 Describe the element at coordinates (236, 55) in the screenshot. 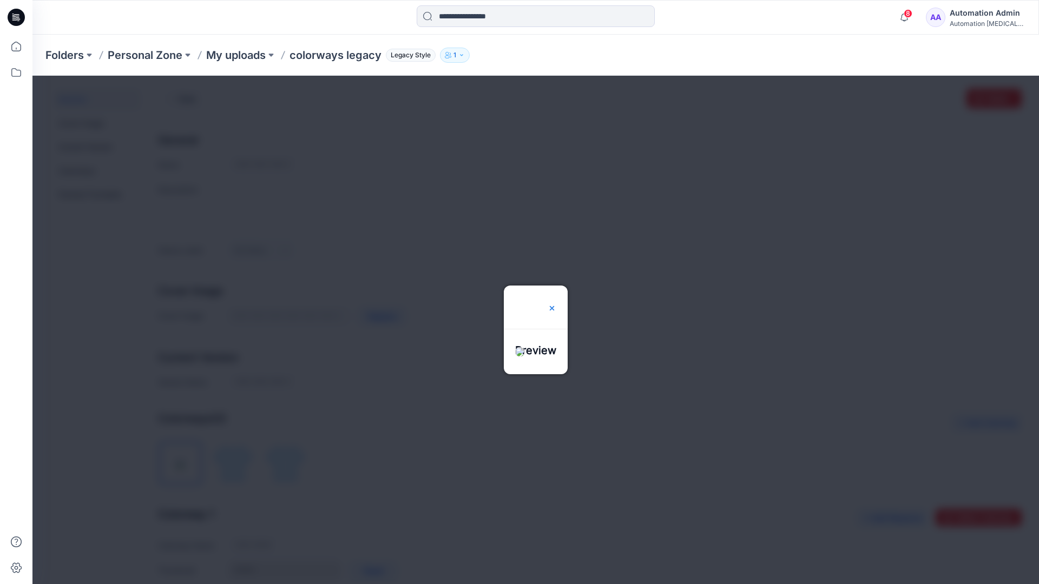

I see `a: My uploads` at that location.